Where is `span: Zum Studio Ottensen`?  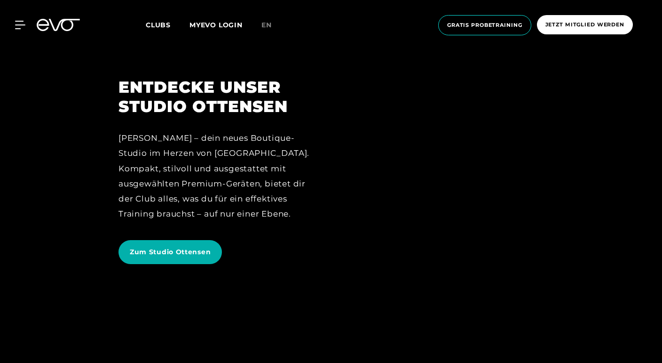 span: Zum Studio Ottensen is located at coordinates (170, 252).